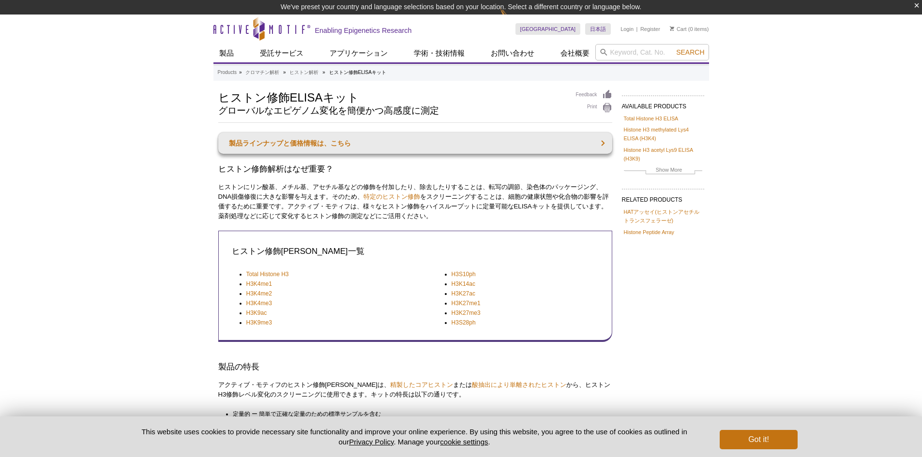  What do you see at coordinates (359, 53) in the screenshot?
I see `a: アプリケーション` at bounding box center [359, 53].